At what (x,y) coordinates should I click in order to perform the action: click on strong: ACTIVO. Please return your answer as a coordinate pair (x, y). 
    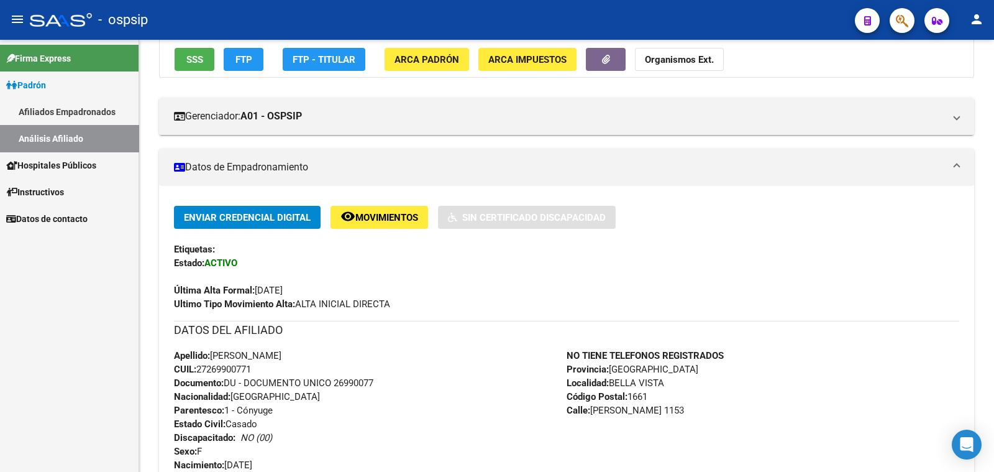
    Looking at the image, I should click on (221, 263).